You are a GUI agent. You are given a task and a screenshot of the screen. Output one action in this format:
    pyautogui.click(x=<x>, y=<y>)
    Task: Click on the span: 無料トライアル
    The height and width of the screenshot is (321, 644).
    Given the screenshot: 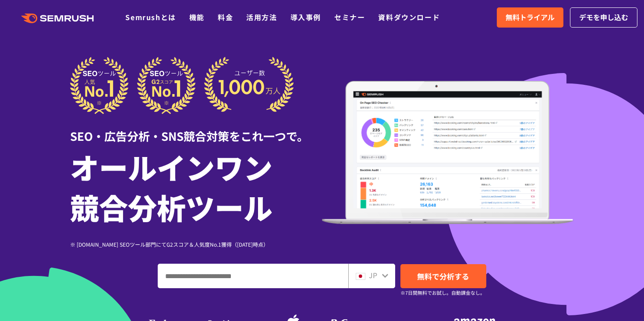 What is the action you would take?
    pyautogui.click(x=530, y=18)
    